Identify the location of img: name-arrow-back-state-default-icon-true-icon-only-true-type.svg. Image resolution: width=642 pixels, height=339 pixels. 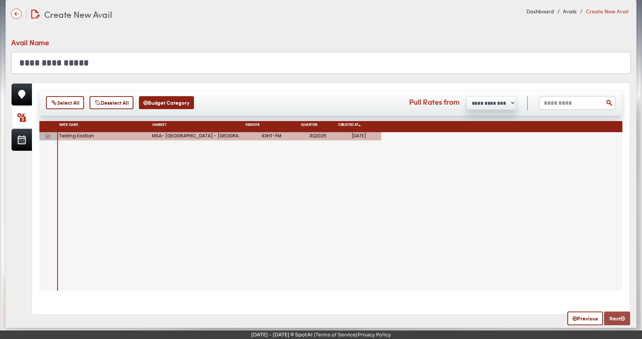
(16, 14).